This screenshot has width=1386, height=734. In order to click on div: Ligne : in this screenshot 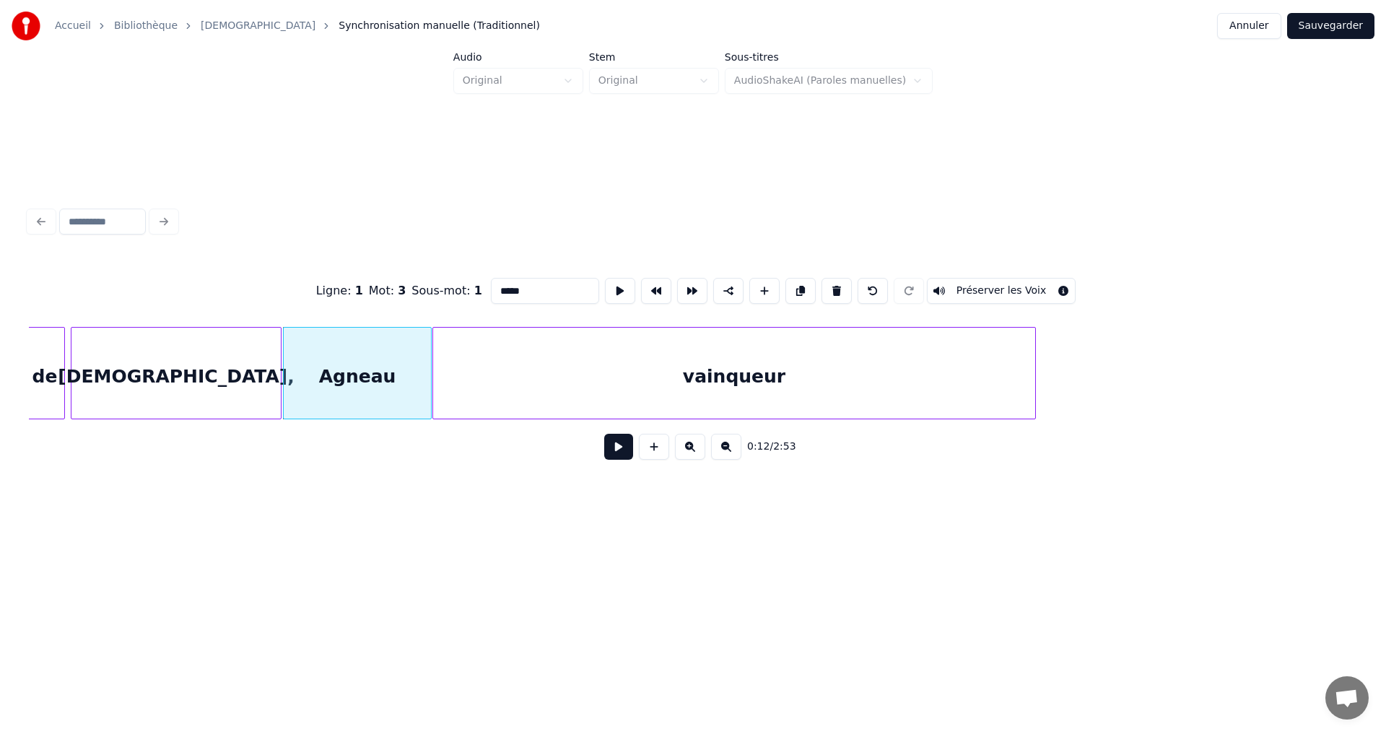, I will do `click(339, 291)`.